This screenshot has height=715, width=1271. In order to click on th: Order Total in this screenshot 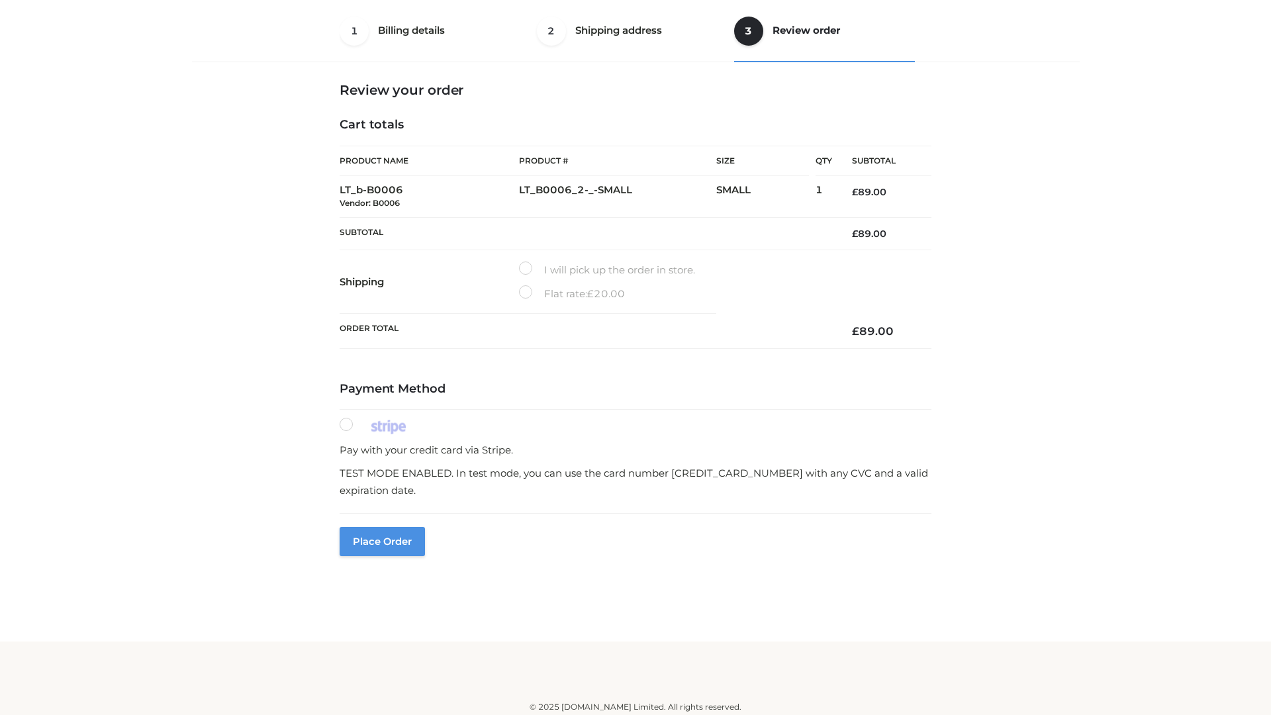, I will do `click(586, 331)`.